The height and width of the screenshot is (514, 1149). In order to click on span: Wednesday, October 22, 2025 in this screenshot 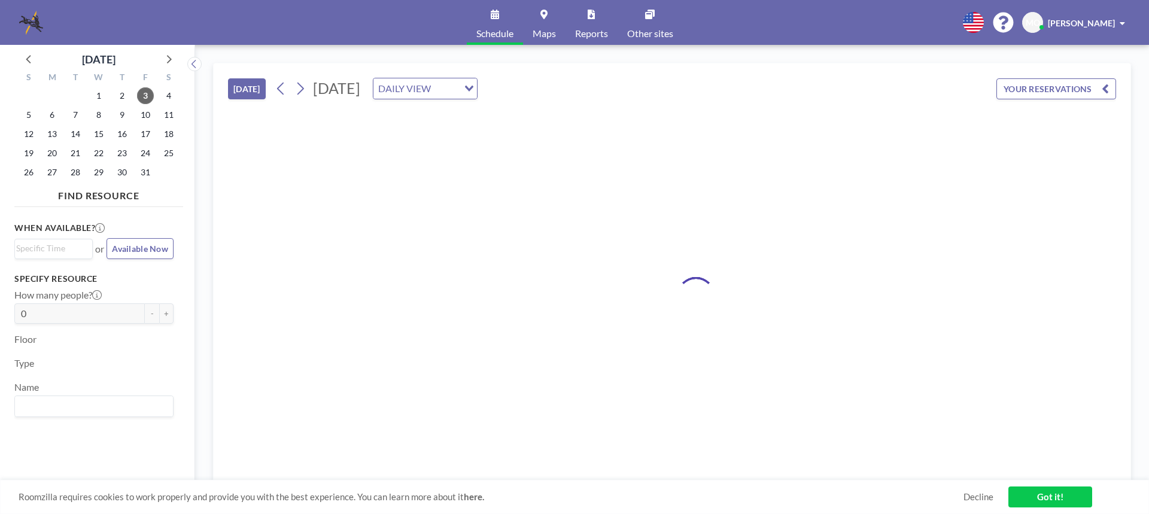, I will do `click(99, 153)`.